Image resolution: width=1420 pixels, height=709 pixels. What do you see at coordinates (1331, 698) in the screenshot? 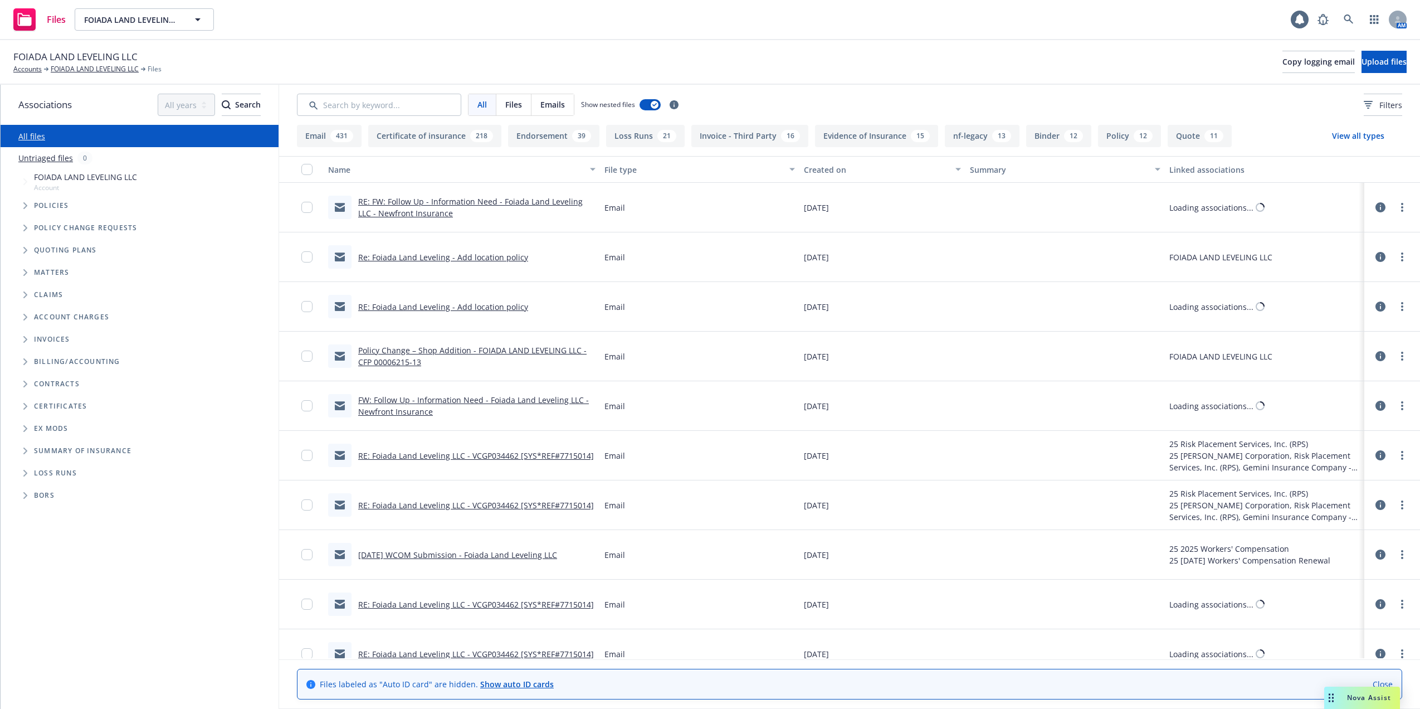
I see `div: Drag to move` at bounding box center [1331, 698].